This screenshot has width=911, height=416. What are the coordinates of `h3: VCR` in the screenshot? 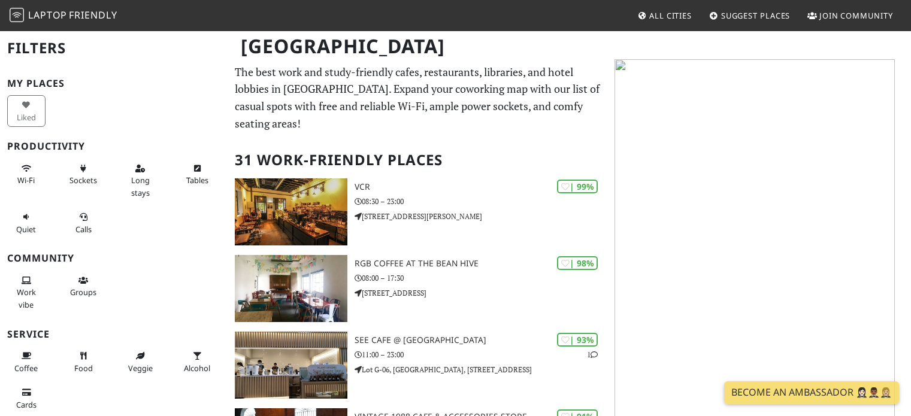 It's located at (481, 187).